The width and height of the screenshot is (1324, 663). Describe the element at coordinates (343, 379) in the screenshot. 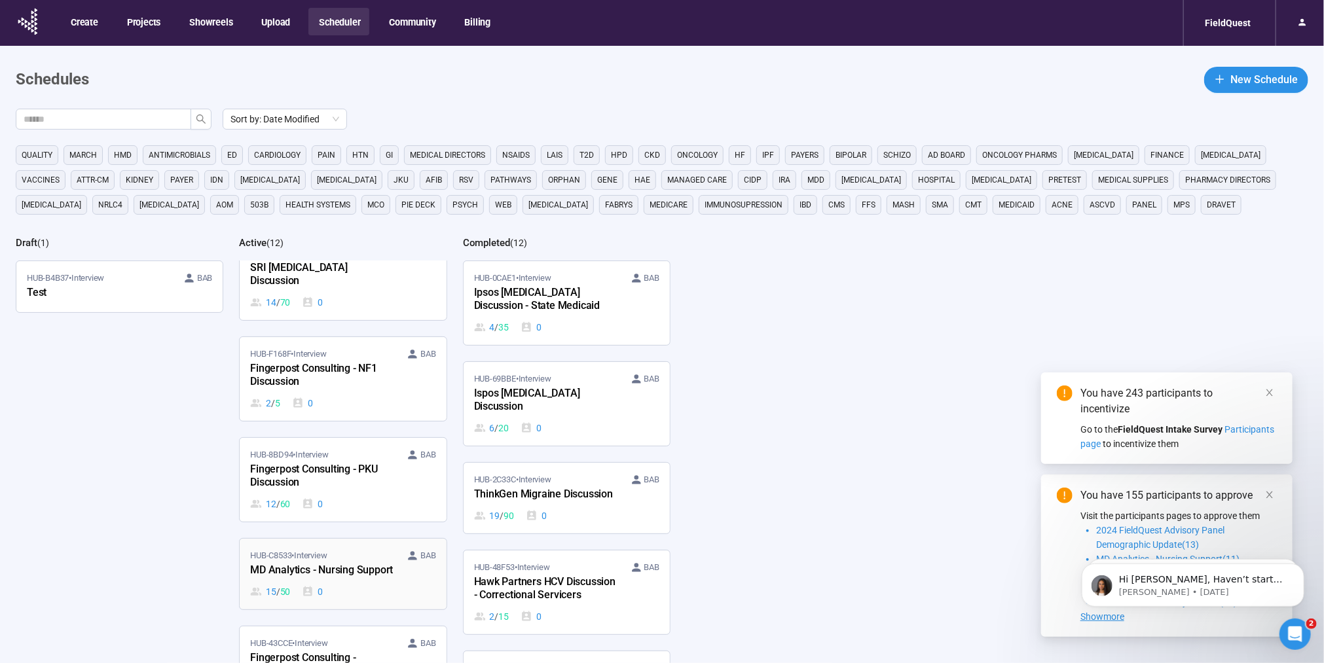

I see `a: HUB-F168F•Interview BABFingerpost Consulting - NF1 Discussion2 / 50` at that location.